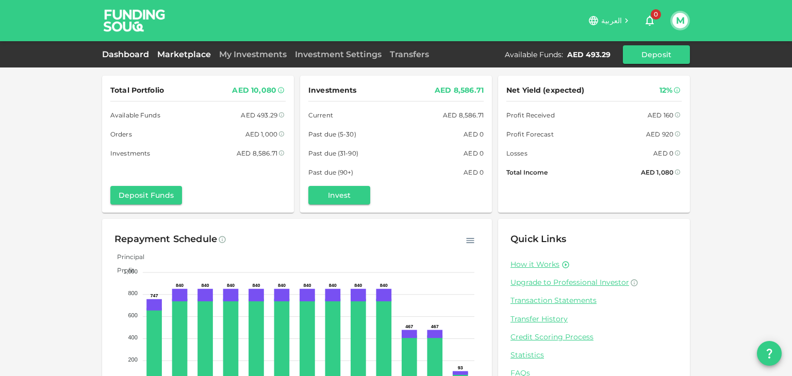  I want to click on button: Invest, so click(339, 195).